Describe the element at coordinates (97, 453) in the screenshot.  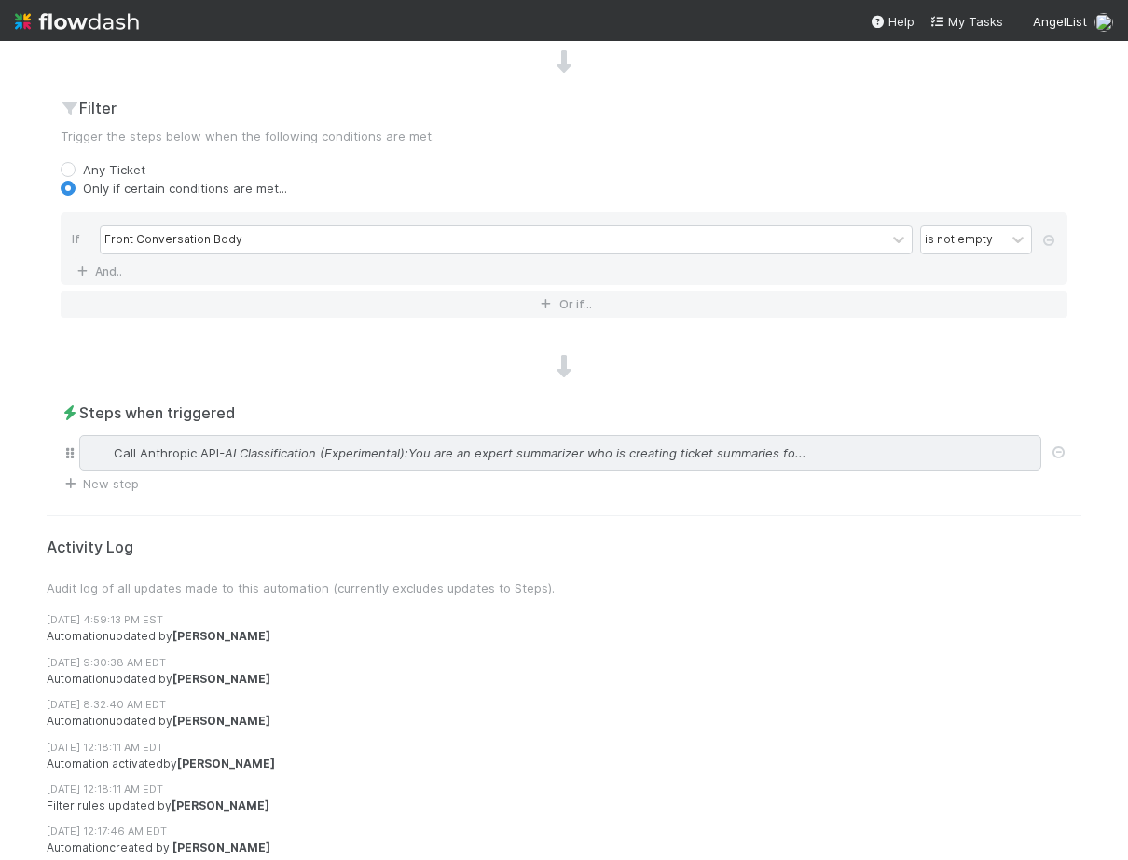
I see `img: anthropic-logo-88d19f10a46303cdf31e.svg` at that location.